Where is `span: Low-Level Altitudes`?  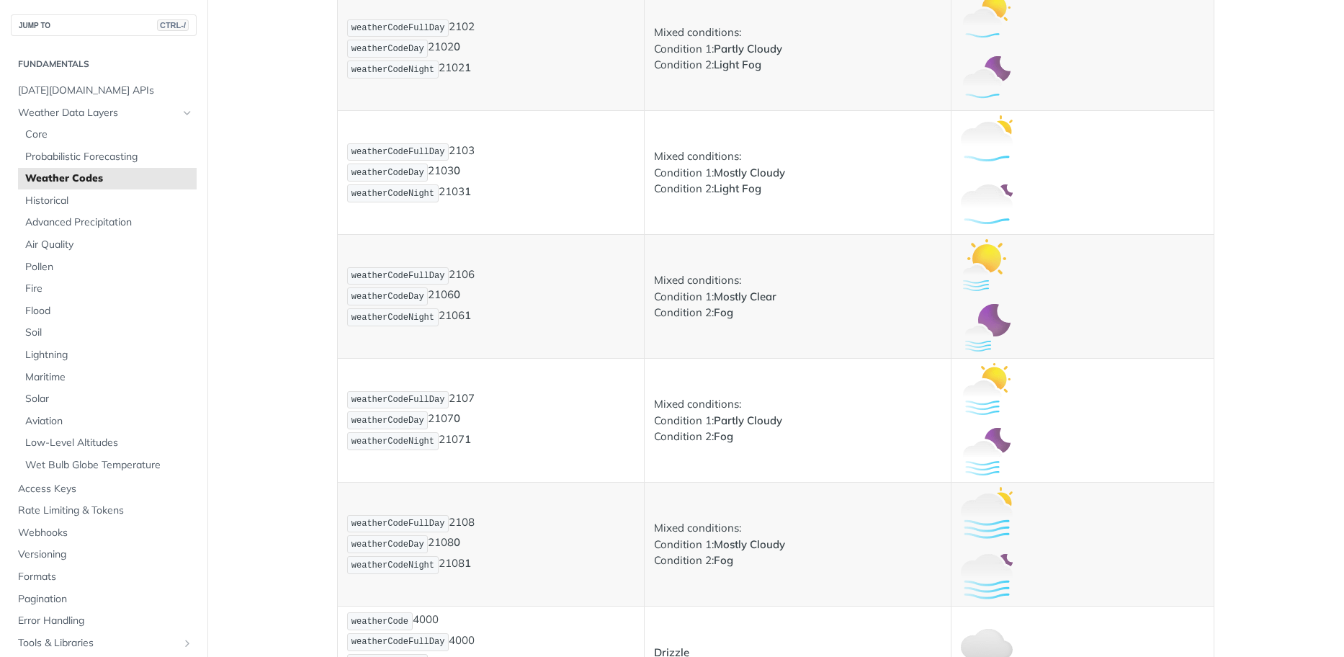 span: Low-Level Altitudes is located at coordinates (109, 443).